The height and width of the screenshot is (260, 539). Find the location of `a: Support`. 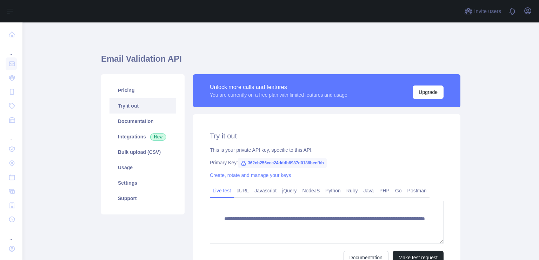

a: Support is located at coordinates (143, 199).